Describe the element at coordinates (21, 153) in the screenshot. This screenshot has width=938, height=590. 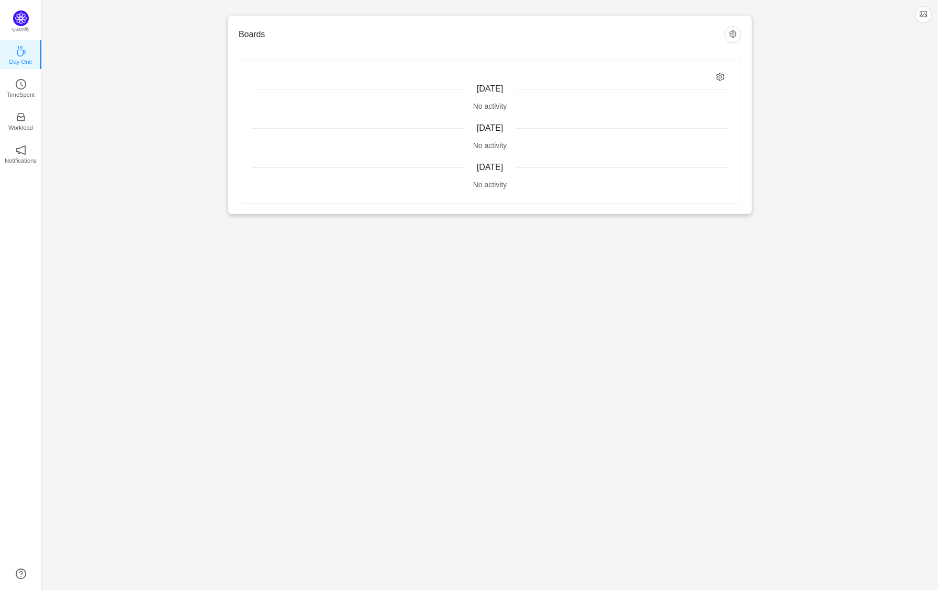
I see `a: icon: notificationNotifications` at that location.